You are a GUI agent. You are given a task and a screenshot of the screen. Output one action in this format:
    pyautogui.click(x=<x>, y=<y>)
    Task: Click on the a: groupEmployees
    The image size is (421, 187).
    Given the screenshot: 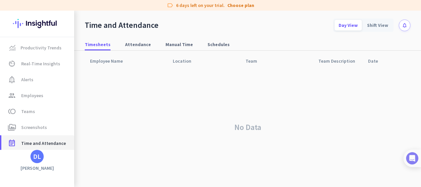 What is the action you would take?
    pyautogui.click(x=38, y=95)
    